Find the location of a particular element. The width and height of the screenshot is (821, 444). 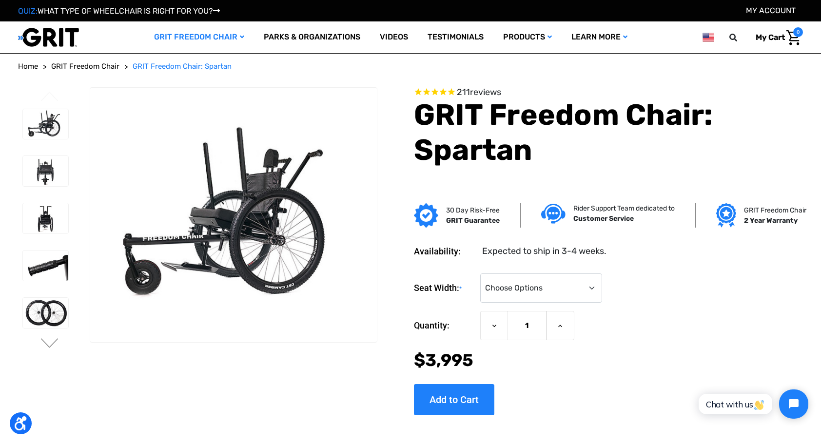

img: GRIT Guarantee is located at coordinates (426, 216).